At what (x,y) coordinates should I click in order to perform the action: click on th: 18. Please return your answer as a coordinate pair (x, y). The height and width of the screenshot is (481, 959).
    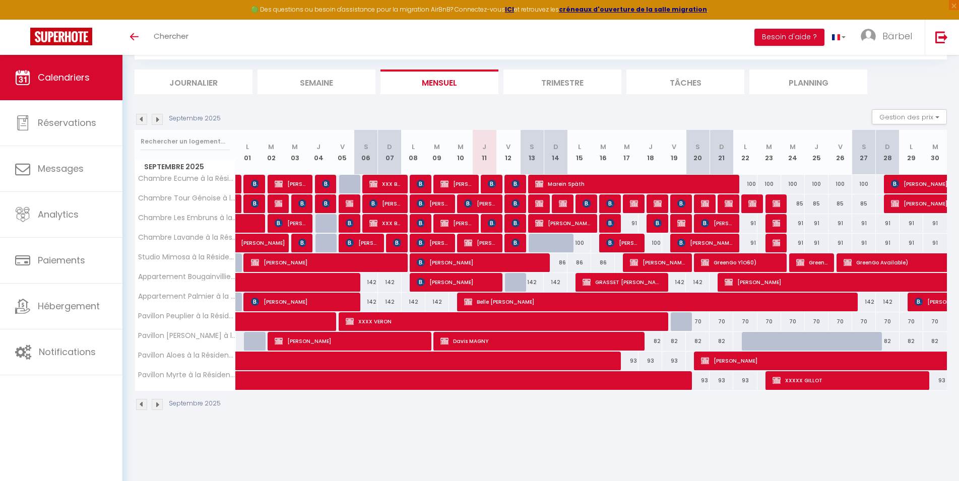
    Looking at the image, I should click on (650, 152).